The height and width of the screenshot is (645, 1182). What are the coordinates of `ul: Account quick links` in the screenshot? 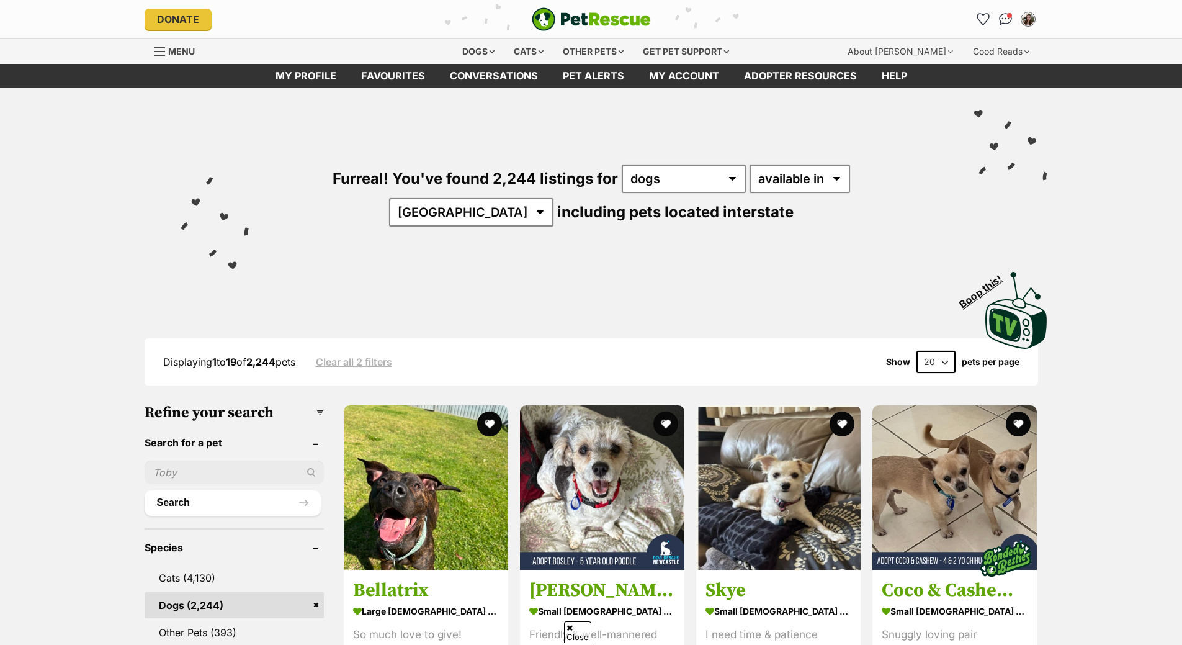 It's located at (1006, 19).